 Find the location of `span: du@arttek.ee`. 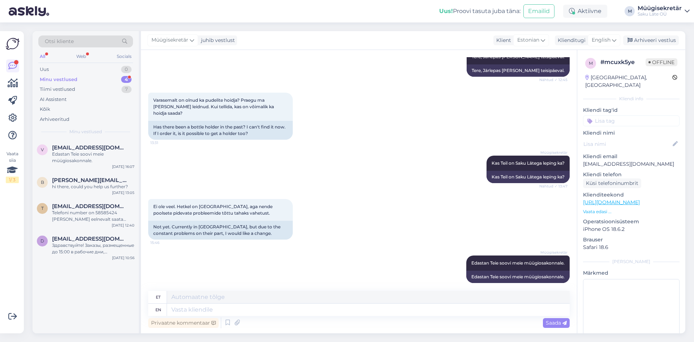

span: du@arttek.ee is located at coordinates (90, 239).